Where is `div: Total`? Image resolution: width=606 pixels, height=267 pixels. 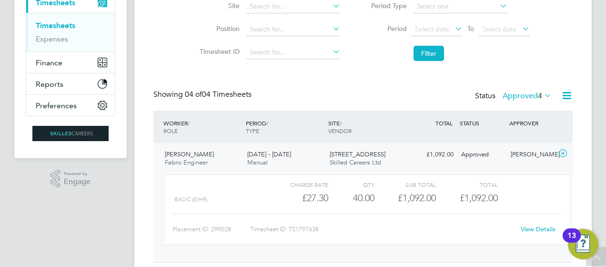
div: Total is located at coordinates (466, 184).